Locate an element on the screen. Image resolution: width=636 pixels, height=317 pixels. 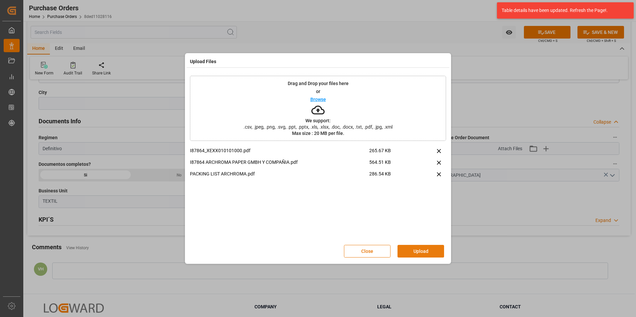
p: I87864 ARCHROMA PAPER GMBH Y COMPAÑIA.pdf is located at coordinates (279, 162).